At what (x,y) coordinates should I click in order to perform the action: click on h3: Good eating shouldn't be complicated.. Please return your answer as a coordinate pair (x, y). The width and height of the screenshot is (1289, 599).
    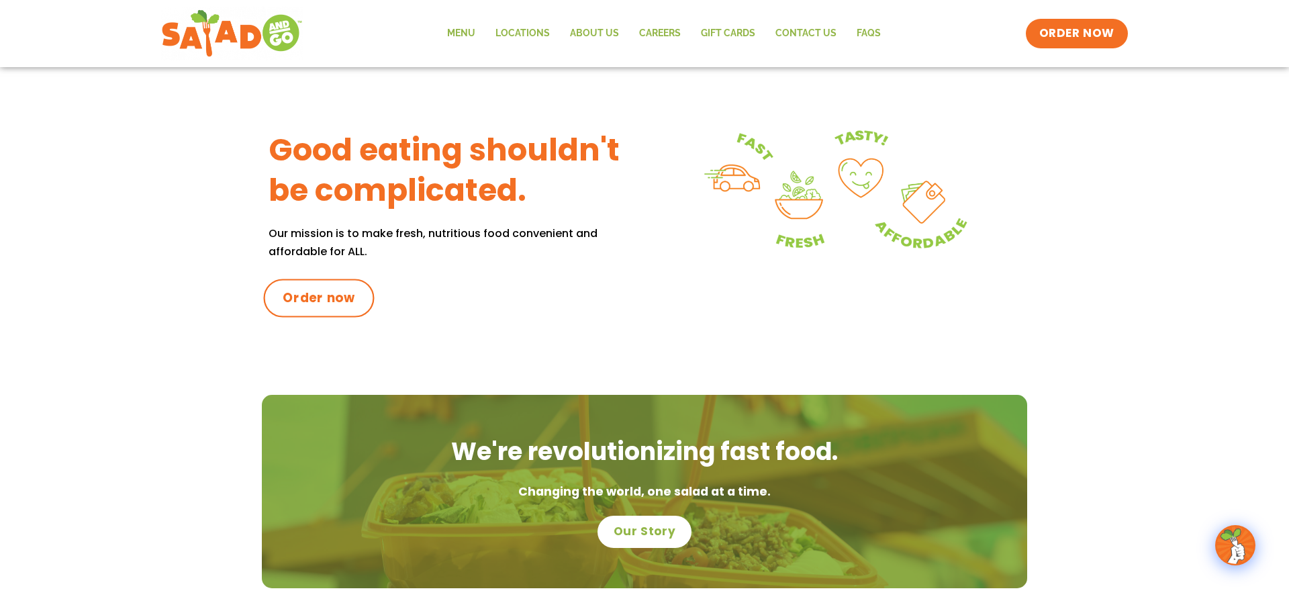
    Looking at the image, I should click on (456, 170).